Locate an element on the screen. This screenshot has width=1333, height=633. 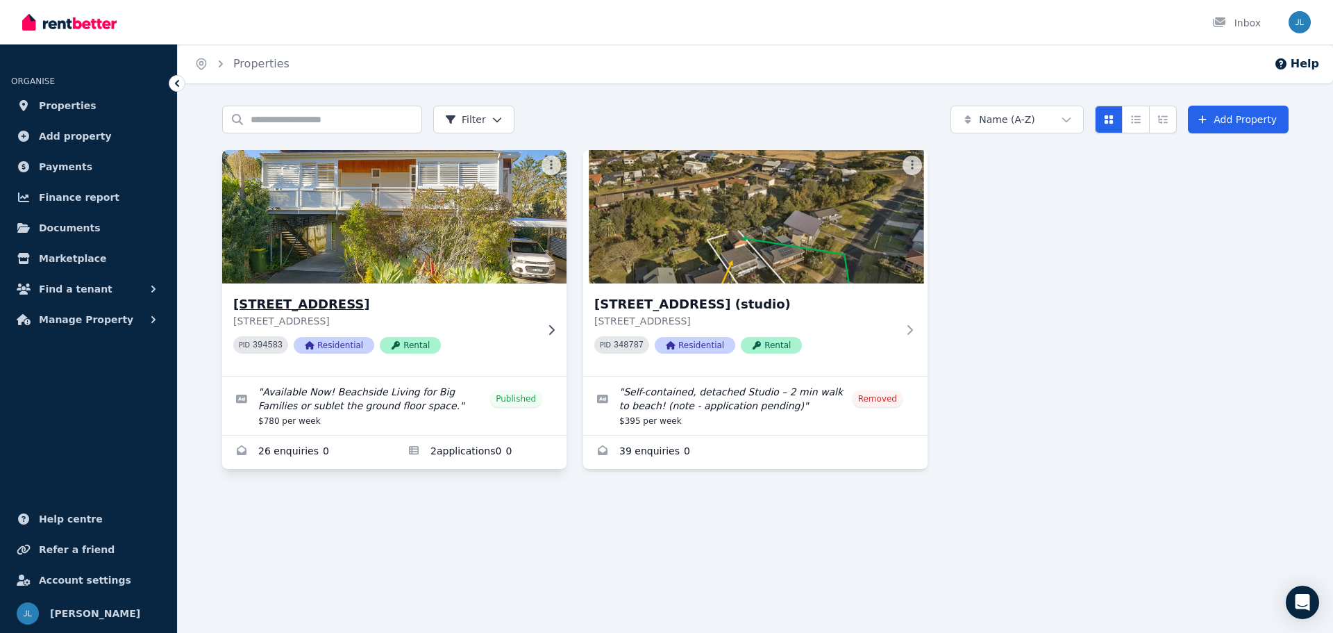
div: Inbox is located at coordinates (1237, 23).